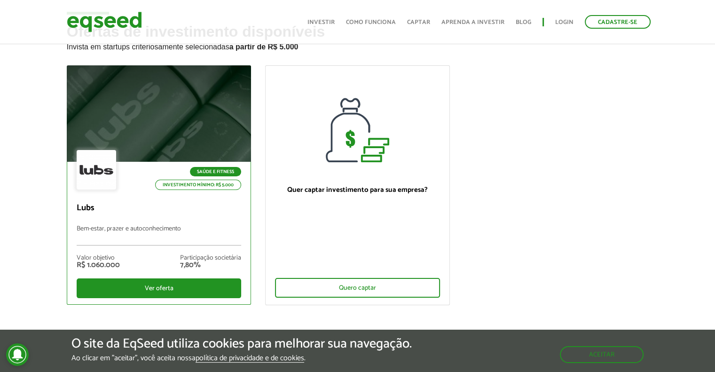 This screenshot has height=372, width=715. What do you see at coordinates (419, 22) in the screenshot?
I see `a: Captar` at bounding box center [419, 22].